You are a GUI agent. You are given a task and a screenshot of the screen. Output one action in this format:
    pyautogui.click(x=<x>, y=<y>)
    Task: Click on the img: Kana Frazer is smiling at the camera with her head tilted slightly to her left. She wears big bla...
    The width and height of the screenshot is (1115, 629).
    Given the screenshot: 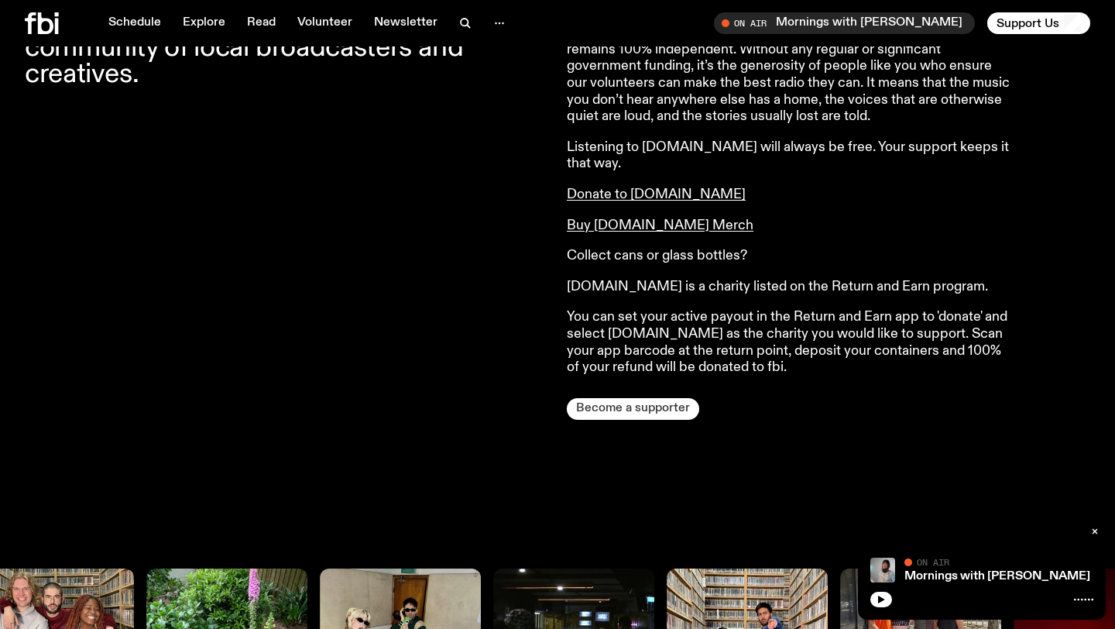 What is the action you would take?
    pyautogui.click(x=883, y=570)
    